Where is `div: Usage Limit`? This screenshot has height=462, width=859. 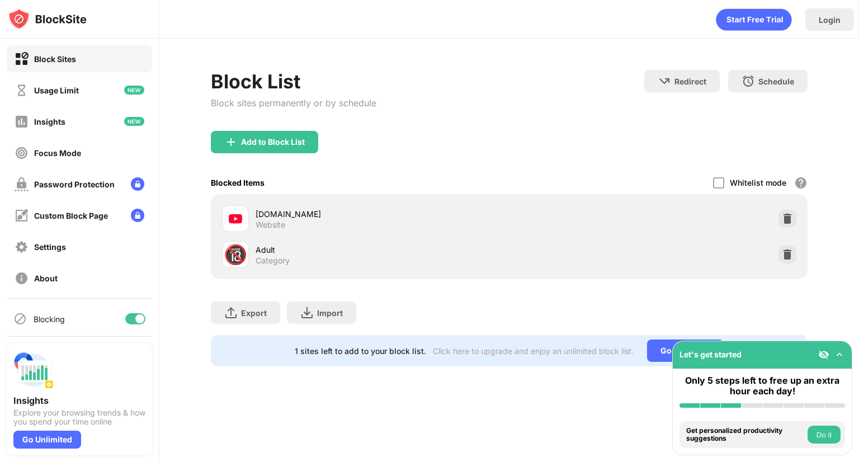 div: Usage Limit is located at coordinates (56, 90).